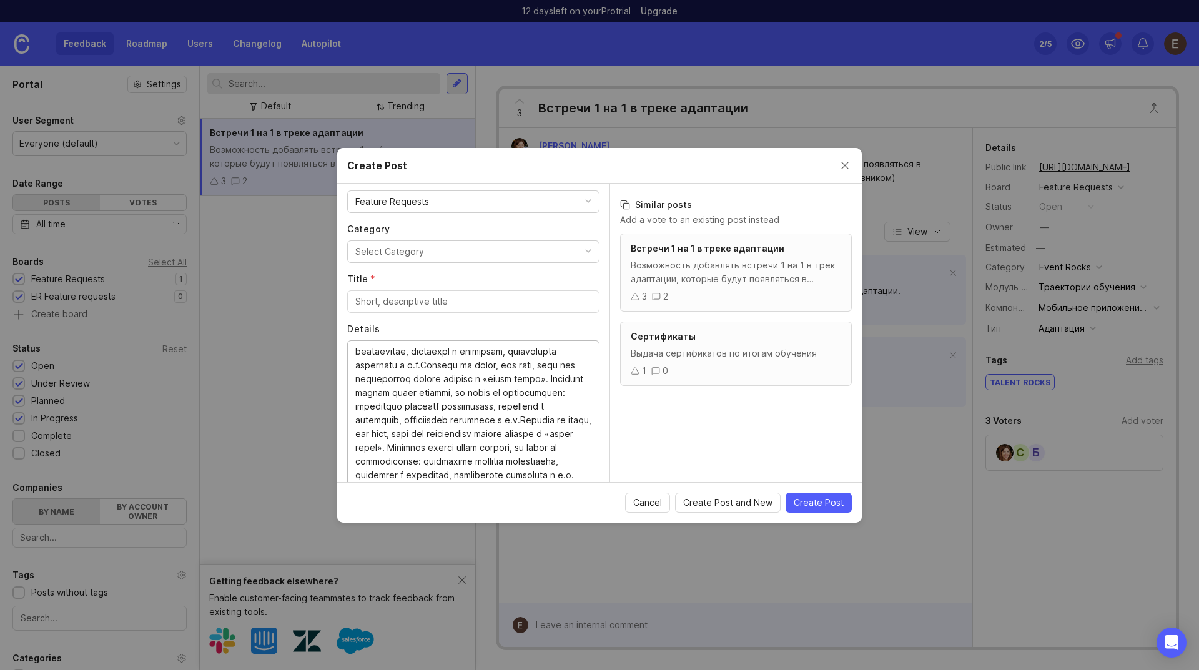  I want to click on h2: Create Post, so click(377, 165).